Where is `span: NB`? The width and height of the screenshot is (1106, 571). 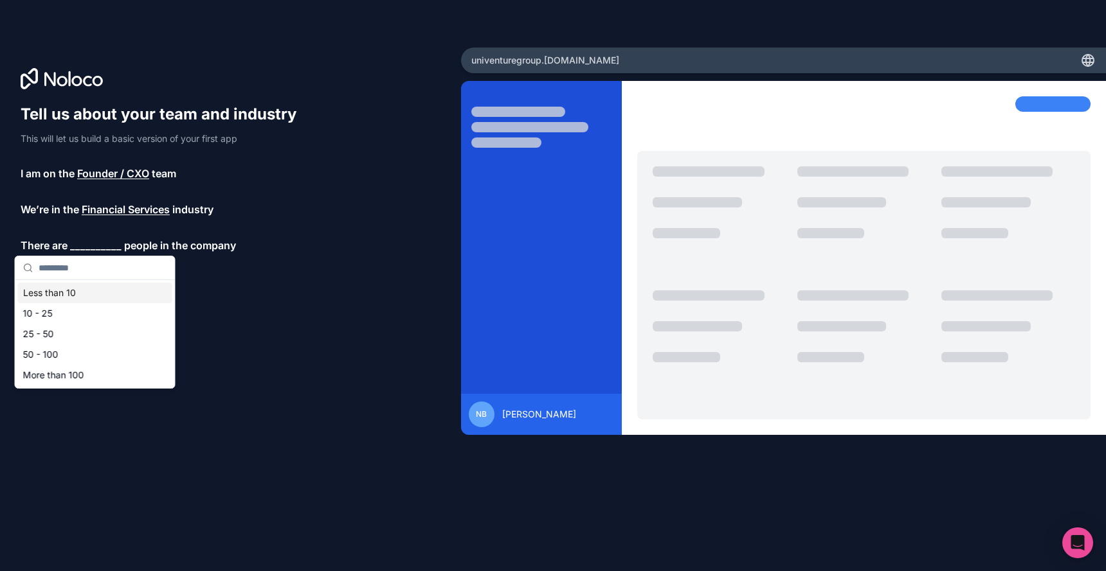 span: NB is located at coordinates (481, 415).